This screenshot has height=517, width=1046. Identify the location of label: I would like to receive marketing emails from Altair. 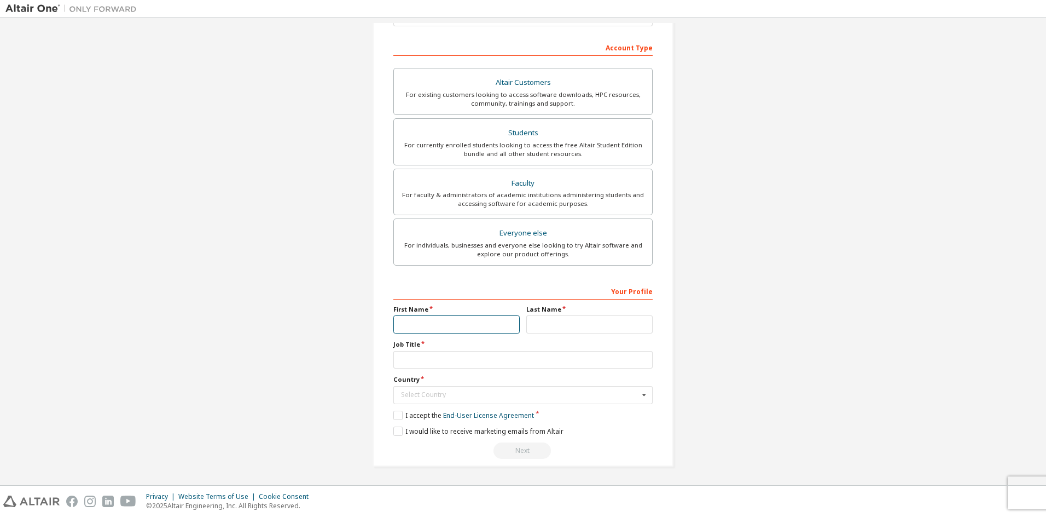
(478, 431).